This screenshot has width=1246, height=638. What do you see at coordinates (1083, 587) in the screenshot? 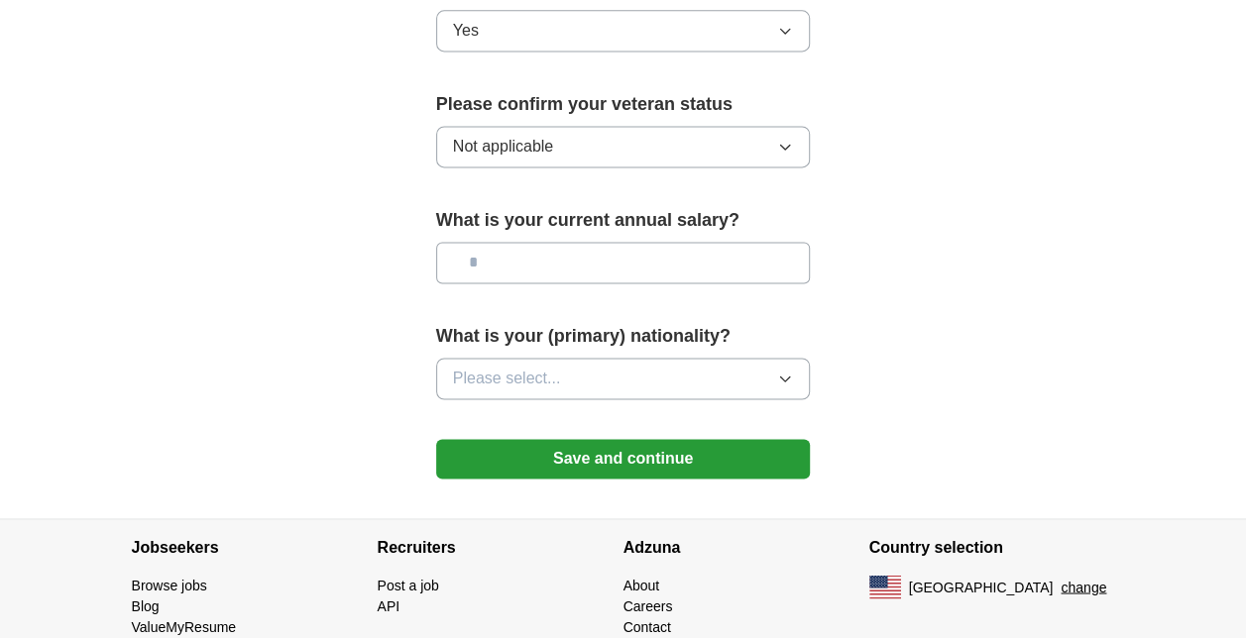
I see `button: change` at bounding box center [1083, 587].